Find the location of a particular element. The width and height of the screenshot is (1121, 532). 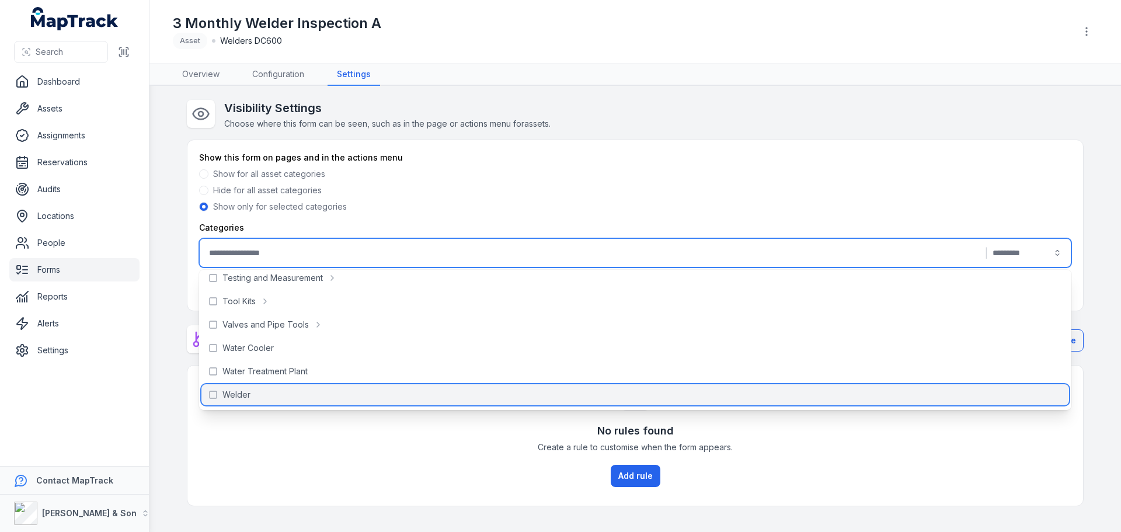

div: Asset is located at coordinates (190, 41).